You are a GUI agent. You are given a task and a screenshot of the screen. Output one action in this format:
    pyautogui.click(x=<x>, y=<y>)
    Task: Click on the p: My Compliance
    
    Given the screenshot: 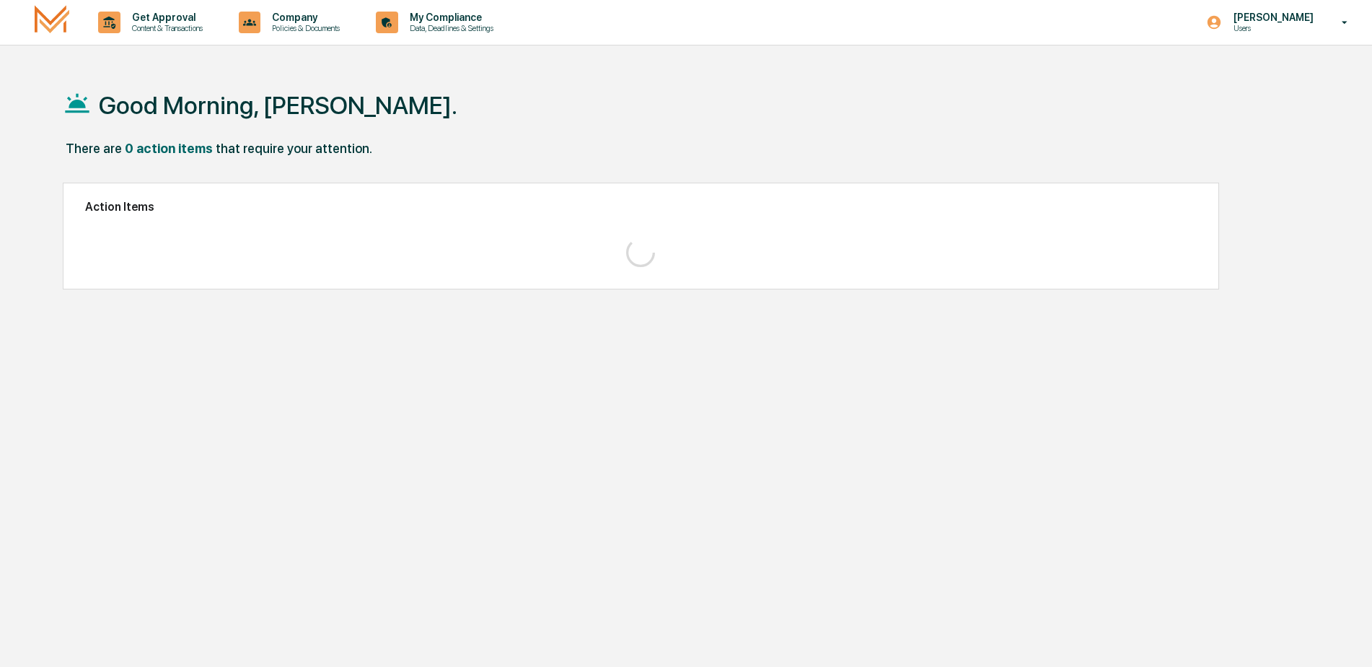 What is the action you would take?
    pyautogui.click(x=449, y=17)
    